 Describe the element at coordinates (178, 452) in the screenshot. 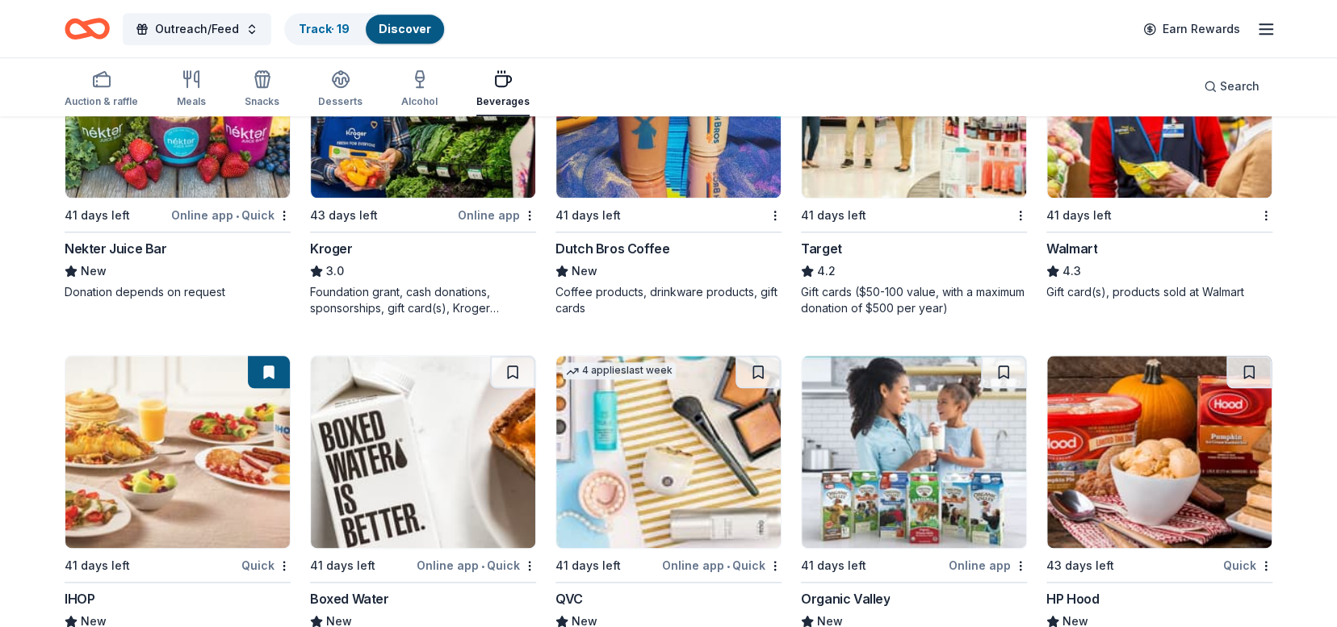

I see `img: Image for IHOP` at that location.